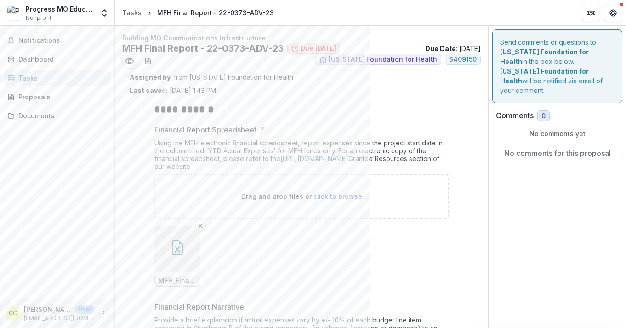 The image size is (626, 328). What do you see at coordinates (613, 13) in the screenshot?
I see `button: Get Help` at bounding box center [613, 13].